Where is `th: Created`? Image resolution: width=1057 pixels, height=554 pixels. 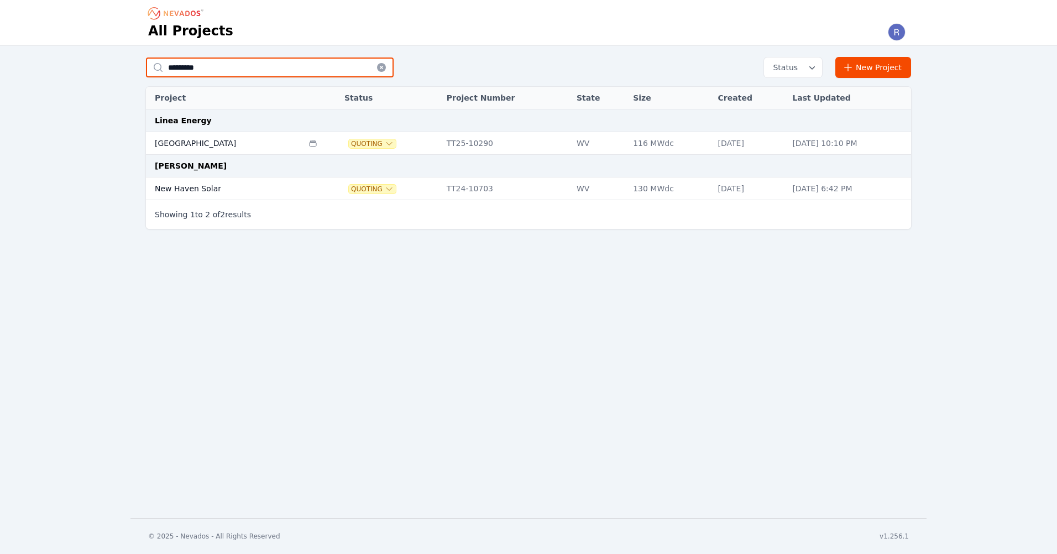 th: Created is located at coordinates (749, 98).